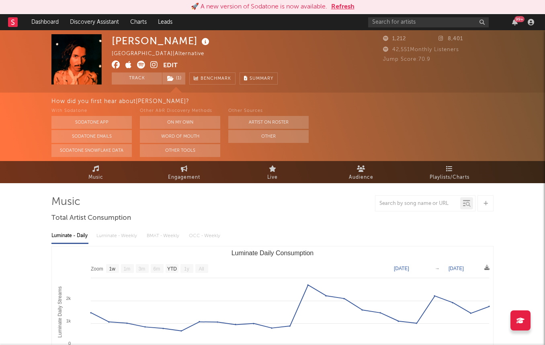 The width and height of the screenshot is (545, 345). I want to click on span: Benchmark, so click(216, 79).